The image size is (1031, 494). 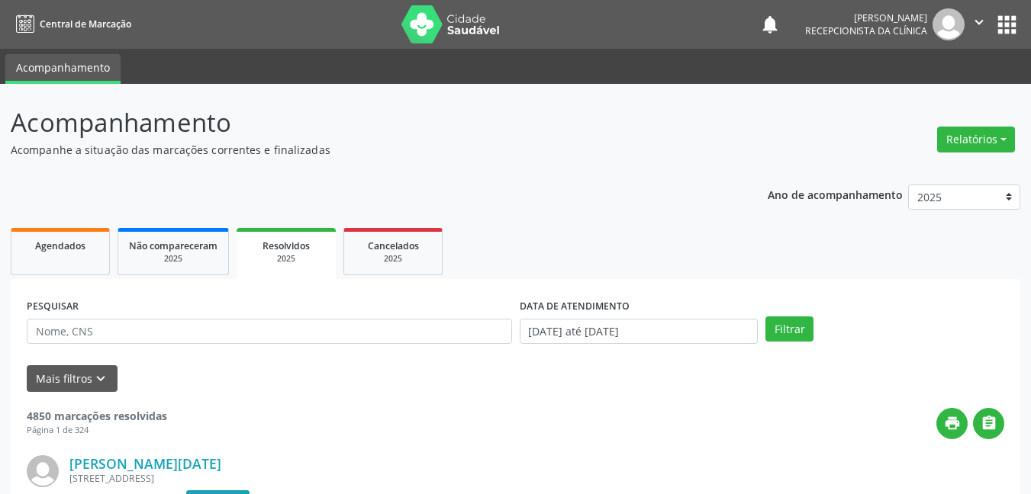 I want to click on div: Página 1 de 324, so click(x=97, y=430).